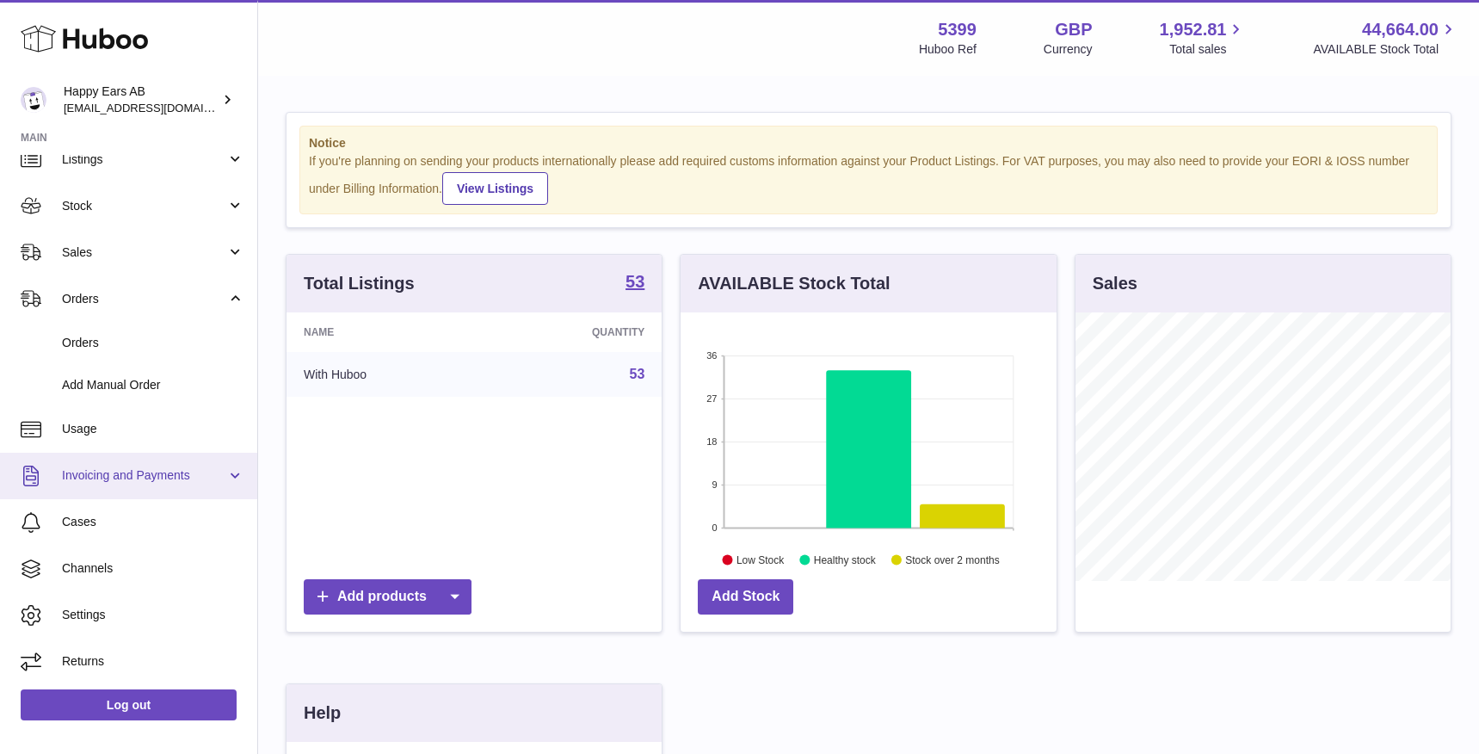  I want to click on h3: Help, so click(322, 712).